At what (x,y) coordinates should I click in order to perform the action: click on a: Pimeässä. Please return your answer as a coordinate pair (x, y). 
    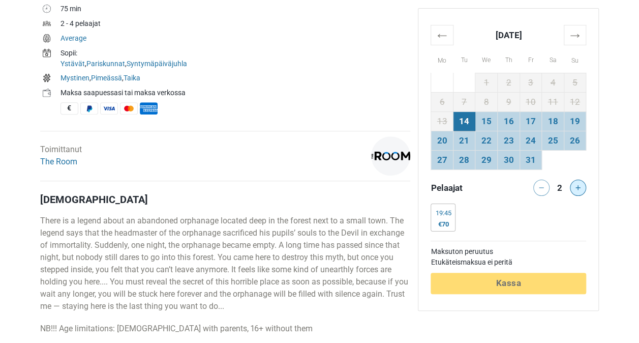
    Looking at the image, I should click on (106, 78).